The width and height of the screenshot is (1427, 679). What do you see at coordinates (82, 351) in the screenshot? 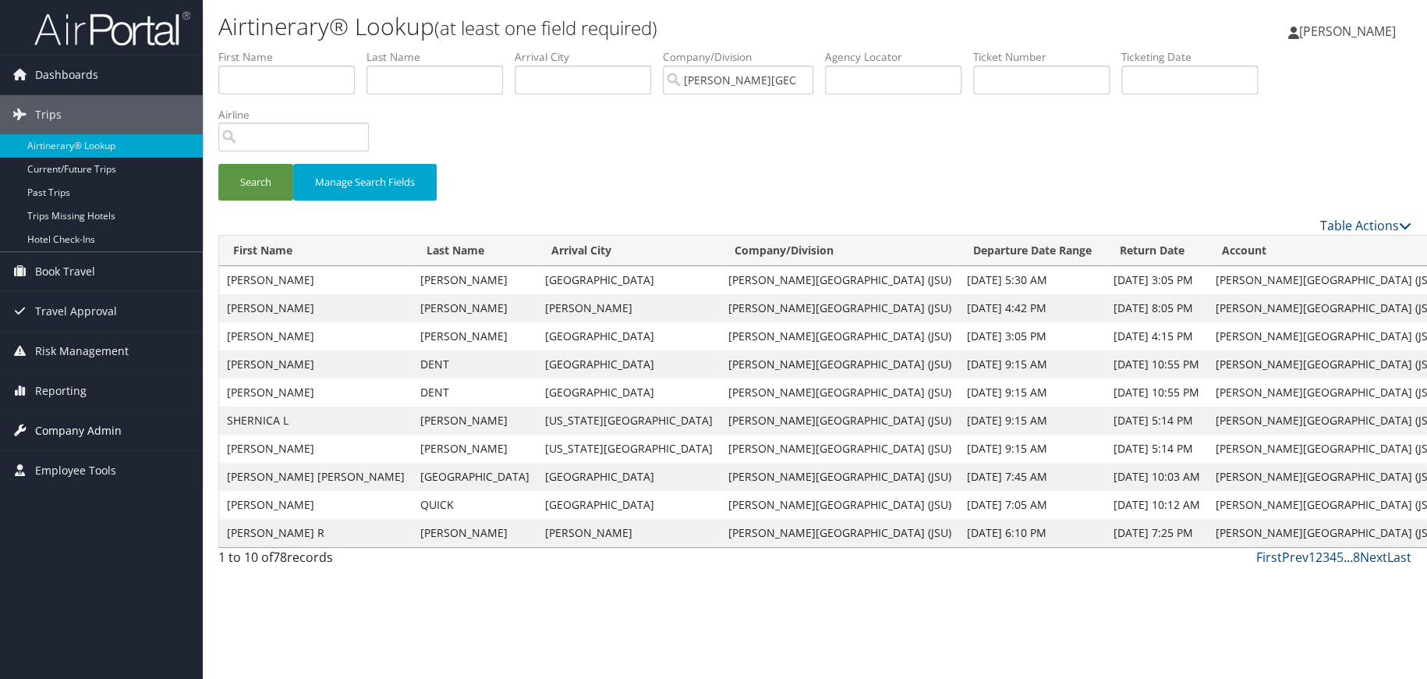
I see `span: Risk Management` at bounding box center [82, 351].